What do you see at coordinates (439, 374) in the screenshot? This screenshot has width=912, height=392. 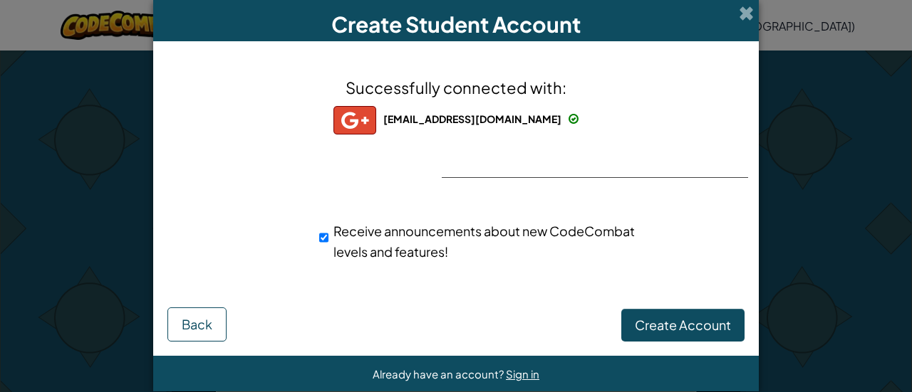 I see `span: Already have an account?` at bounding box center [439, 374].